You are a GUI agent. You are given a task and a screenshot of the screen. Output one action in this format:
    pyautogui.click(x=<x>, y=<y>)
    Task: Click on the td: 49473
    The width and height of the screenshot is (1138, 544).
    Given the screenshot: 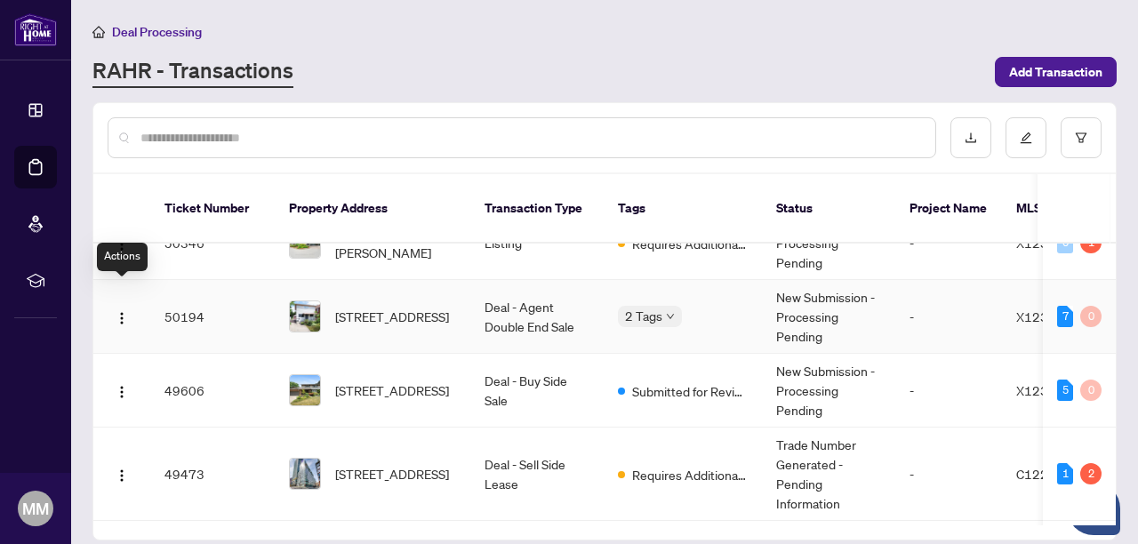 What is the action you would take?
    pyautogui.click(x=213, y=474)
    